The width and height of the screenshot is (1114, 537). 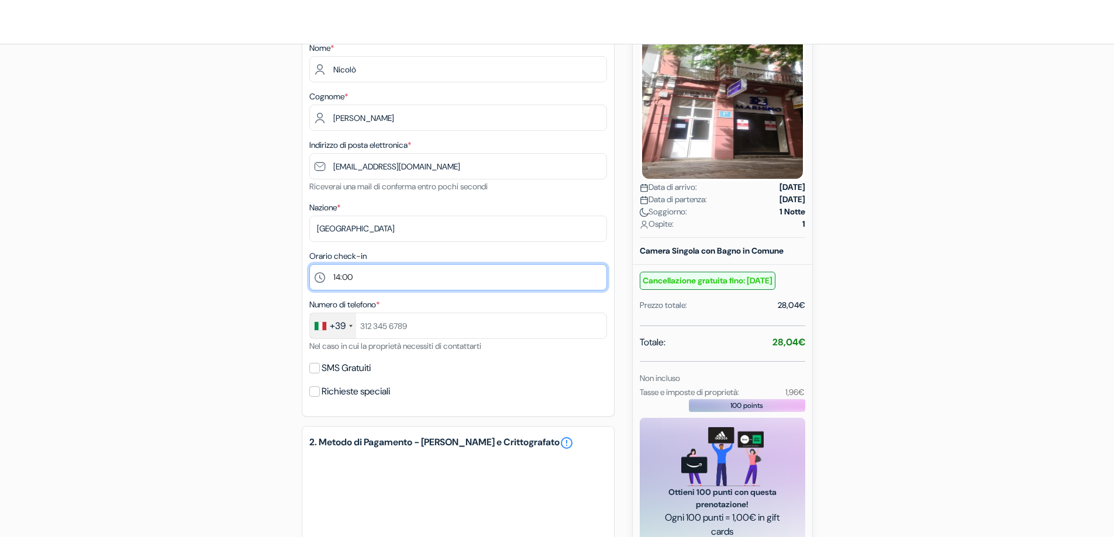 I want to click on strong: 1 Notte, so click(x=792, y=212).